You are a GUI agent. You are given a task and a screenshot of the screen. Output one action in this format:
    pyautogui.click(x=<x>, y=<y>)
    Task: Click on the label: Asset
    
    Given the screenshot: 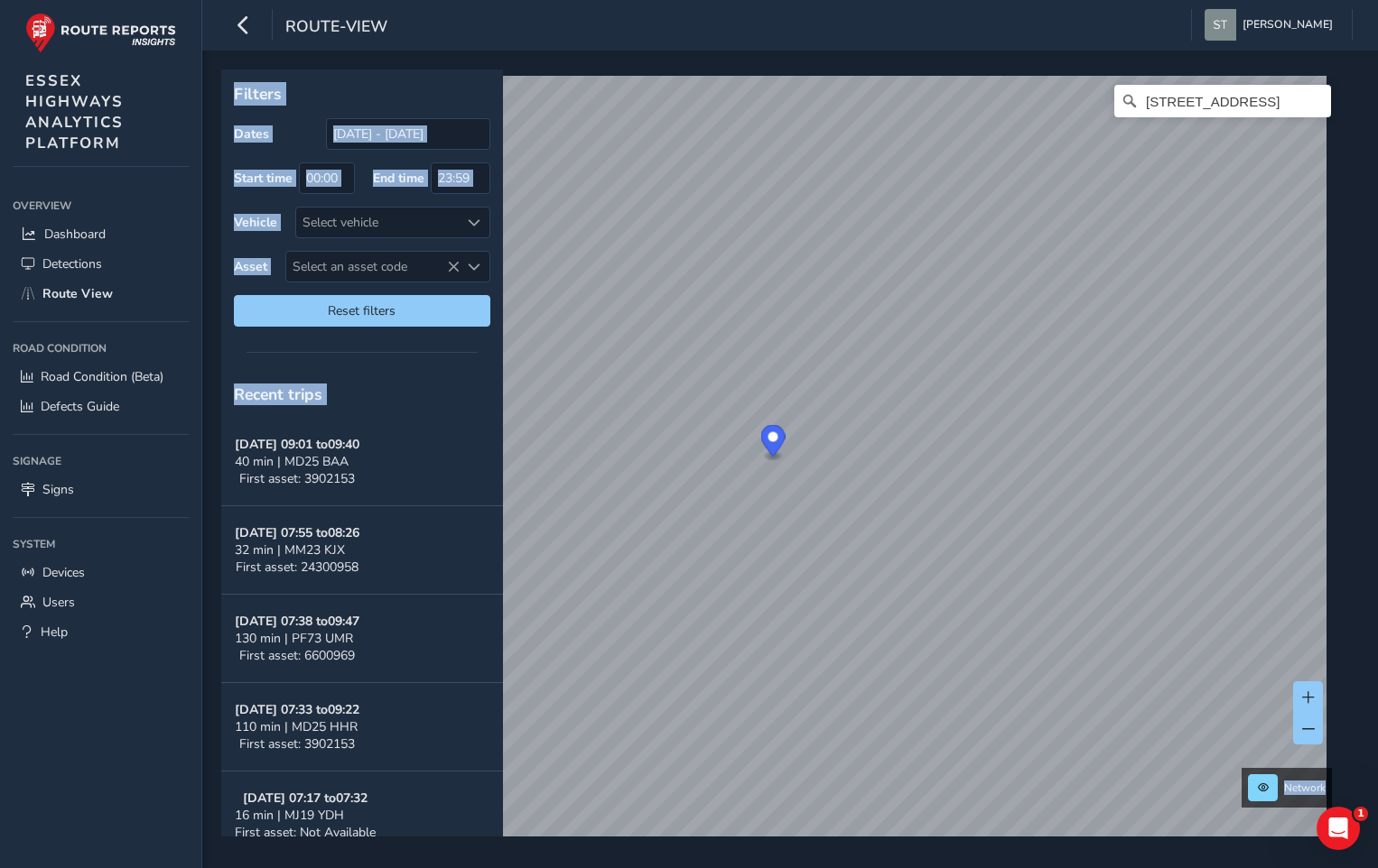 What is the action you would take?
    pyautogui.click(x=250, y=267)
    